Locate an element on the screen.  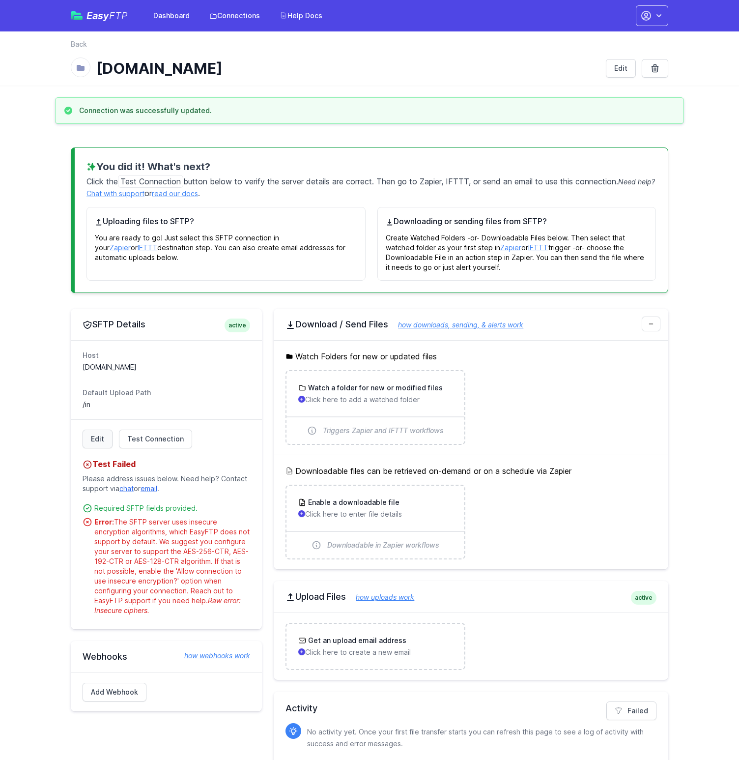
span: Triggers Zapier and IFTTT workflows is located at coordinates (383, 431).